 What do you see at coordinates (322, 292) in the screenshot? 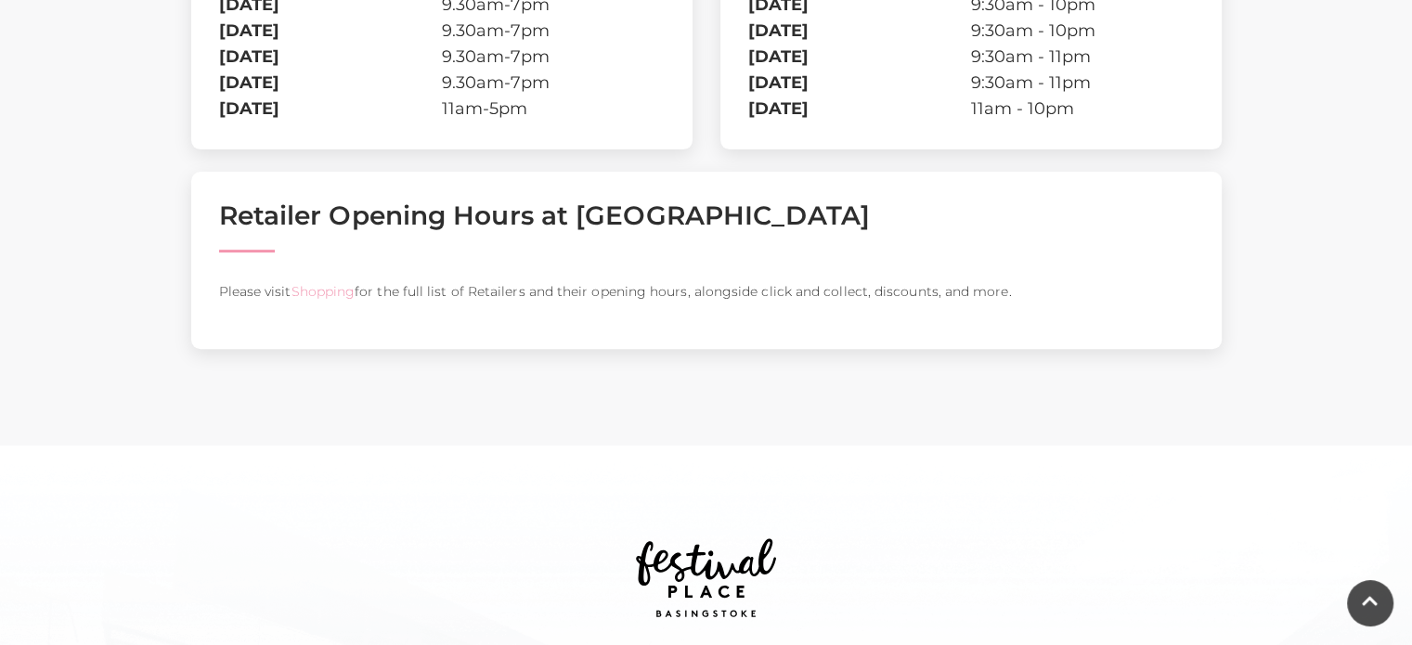
I see `a: Shopping` at bounding box center [322, 292].